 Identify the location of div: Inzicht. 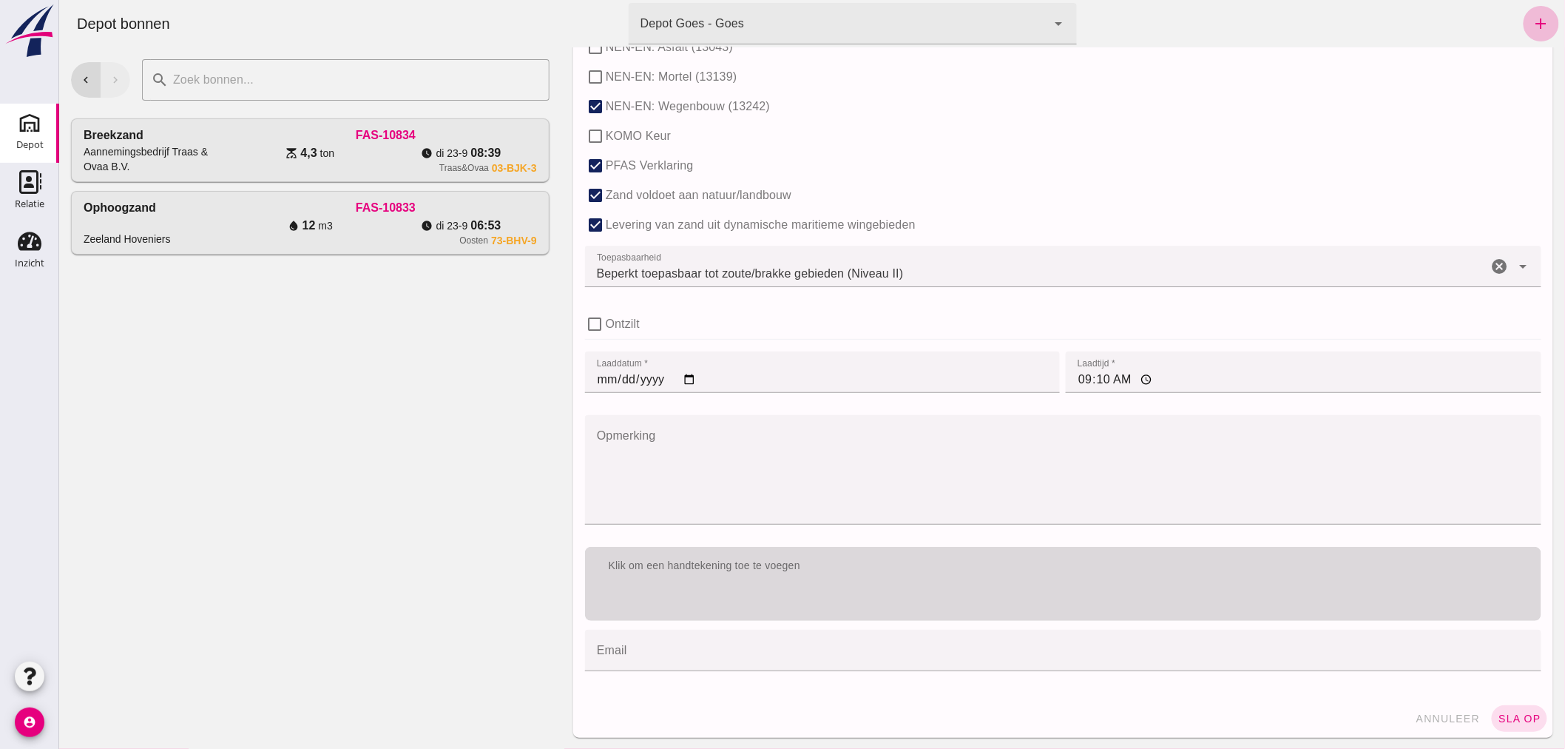
(30, 263).